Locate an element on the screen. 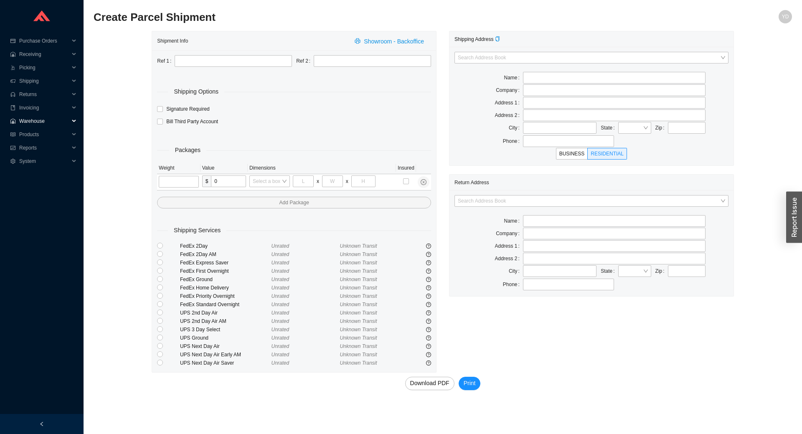 The width and height of the screenshot is (802, 434). label: Name is located at coordinates (513, 221).